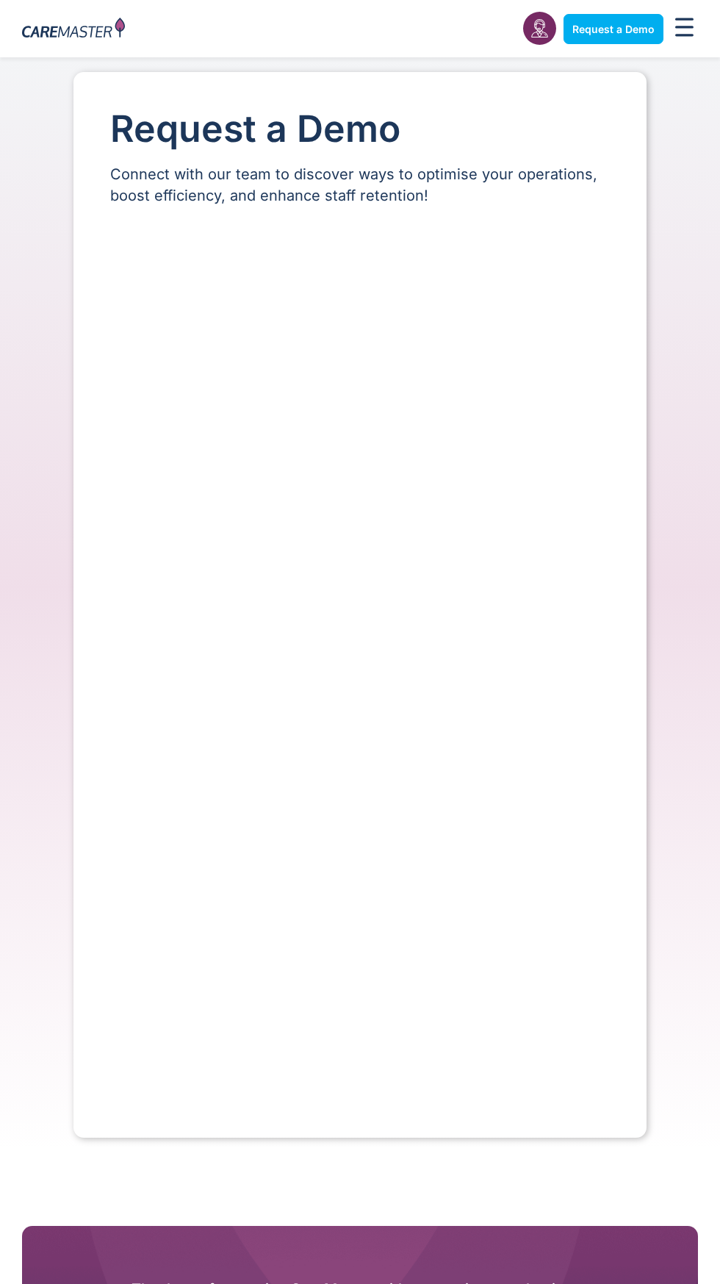 The height and width of the screenshot is (1284, 720). Describe the element at coordinates (360, 129) in the screenshot. I see `h1: Request a Demo` at that location.